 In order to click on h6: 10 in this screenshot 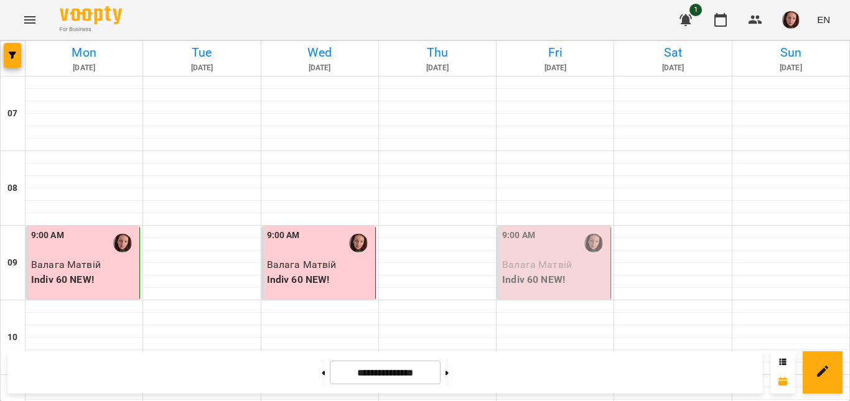, I will do `click(12, 338)`.